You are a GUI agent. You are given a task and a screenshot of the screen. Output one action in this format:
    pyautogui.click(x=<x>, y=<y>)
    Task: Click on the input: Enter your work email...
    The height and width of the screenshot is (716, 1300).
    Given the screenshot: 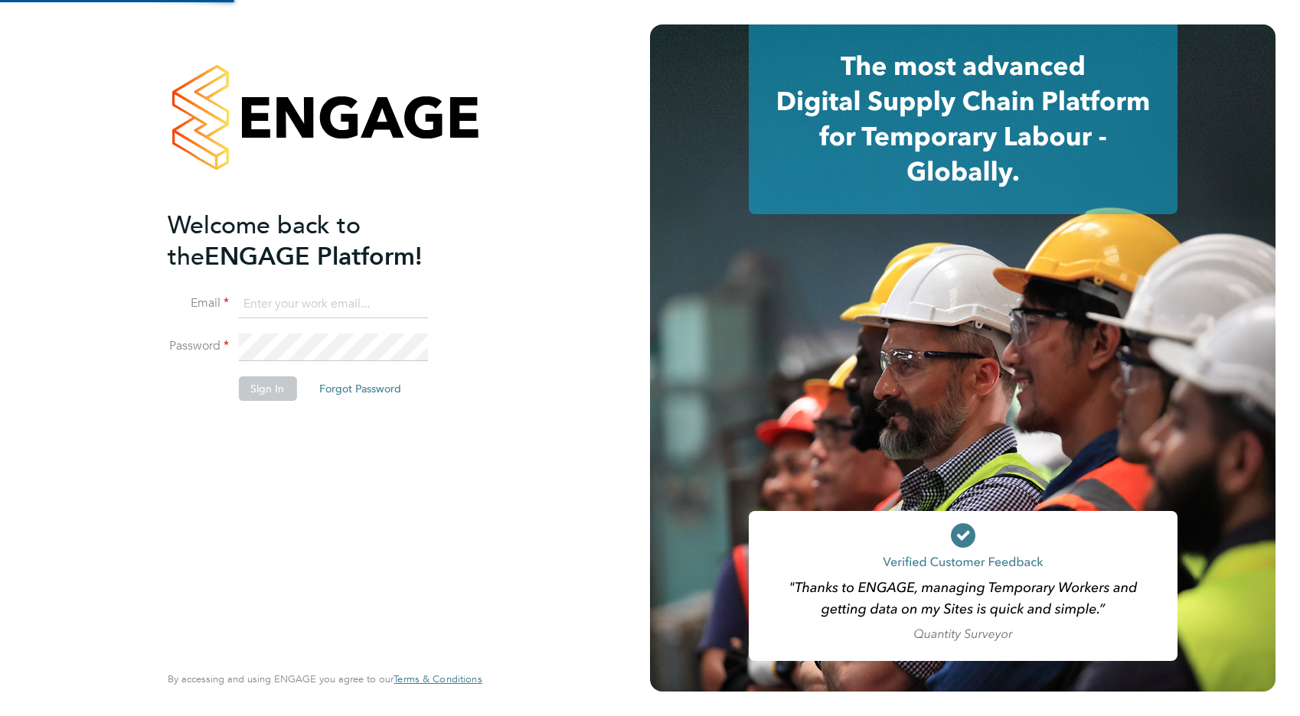 What is the action you would take?
    pyautogui.click(x=332, y=305)
    